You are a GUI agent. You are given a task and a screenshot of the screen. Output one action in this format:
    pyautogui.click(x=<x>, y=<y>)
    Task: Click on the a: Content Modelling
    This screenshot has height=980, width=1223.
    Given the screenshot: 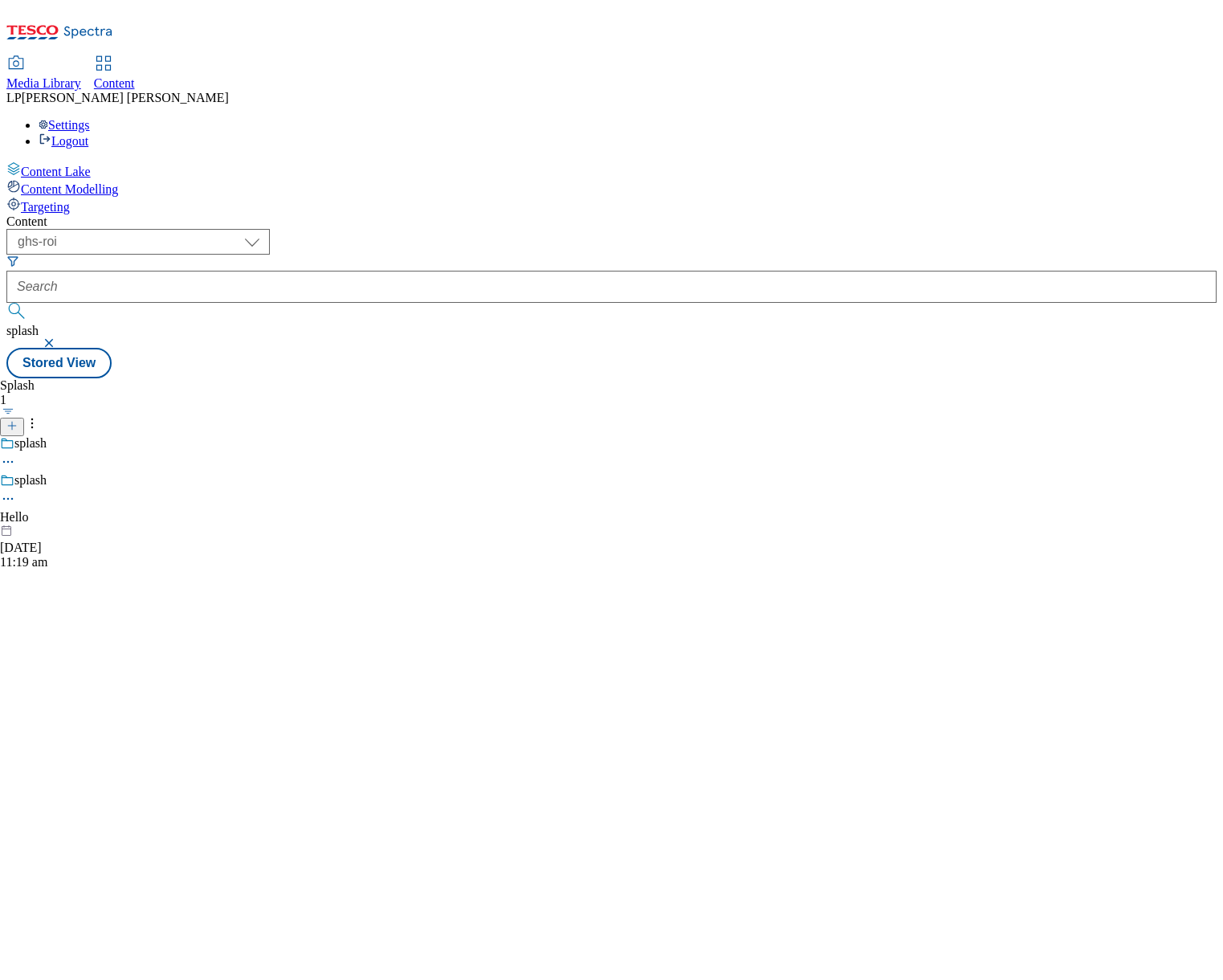 What is the action you would take?
    pyautogui.click(x=611, y=188)
    